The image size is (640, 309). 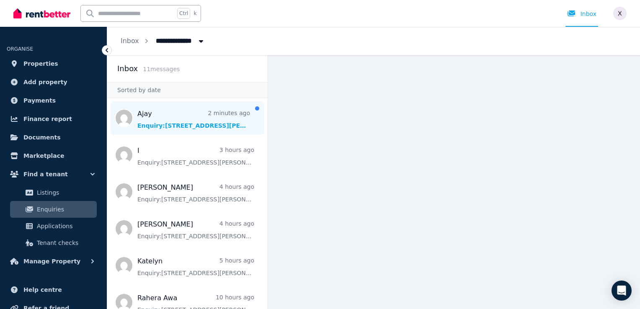 What do you see at coordinates (44, 156) in the screenshot?
I see `span: Marketplace` at bounding box center [44, 156].